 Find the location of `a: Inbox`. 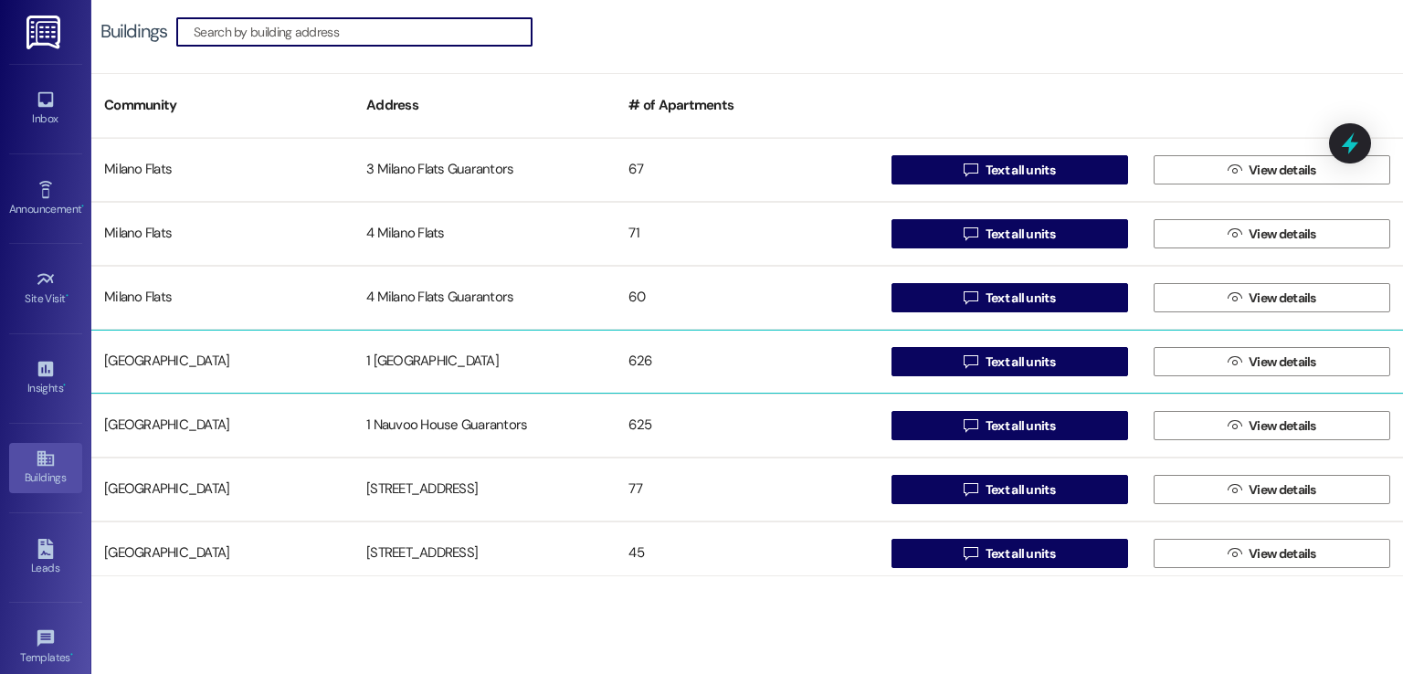

a: Inbox is located at coordinates (46, 109).